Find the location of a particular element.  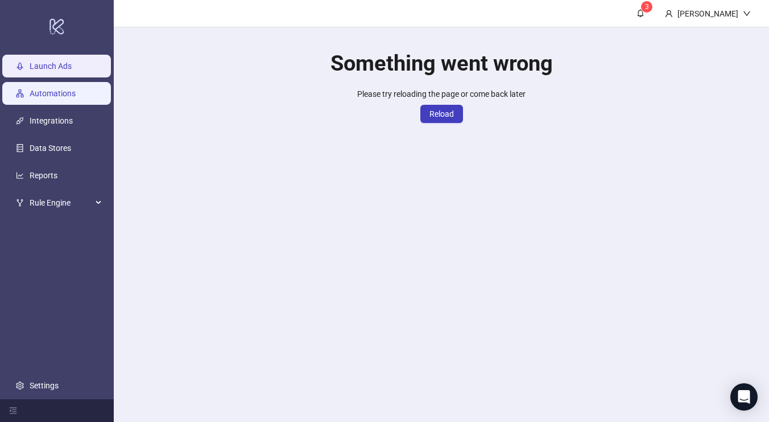

span: Reload is located at coordinates (442, 114).